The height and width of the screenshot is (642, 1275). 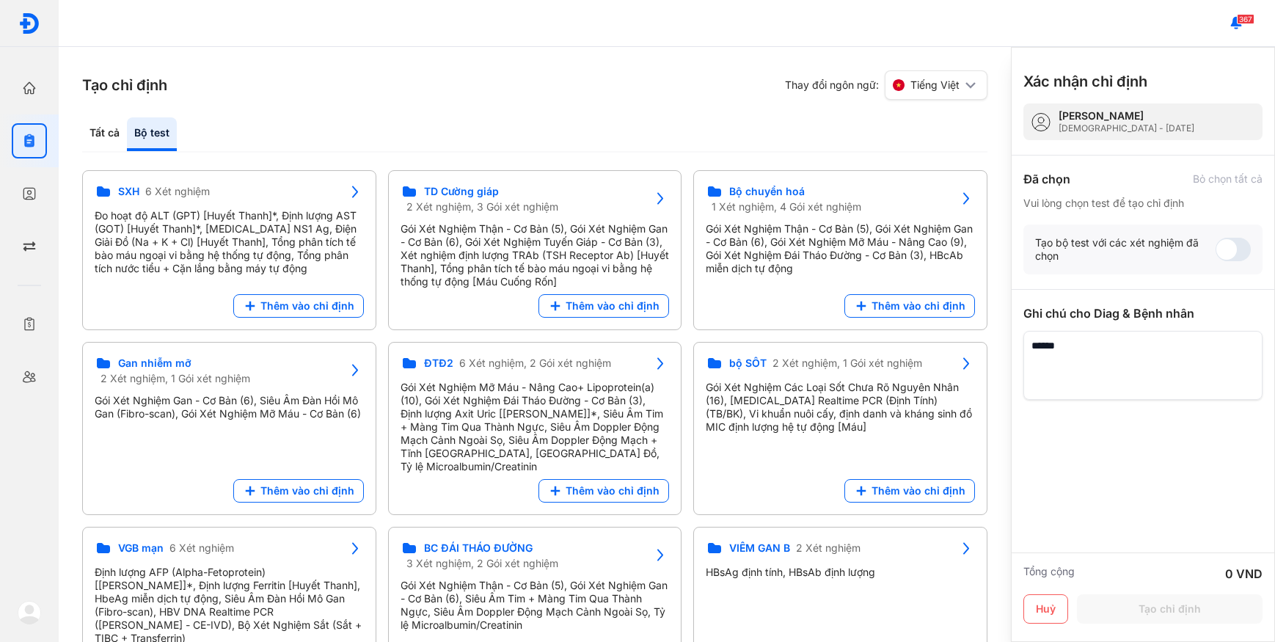 I want to click on div: Bộ test, so click(x=152, y=134).